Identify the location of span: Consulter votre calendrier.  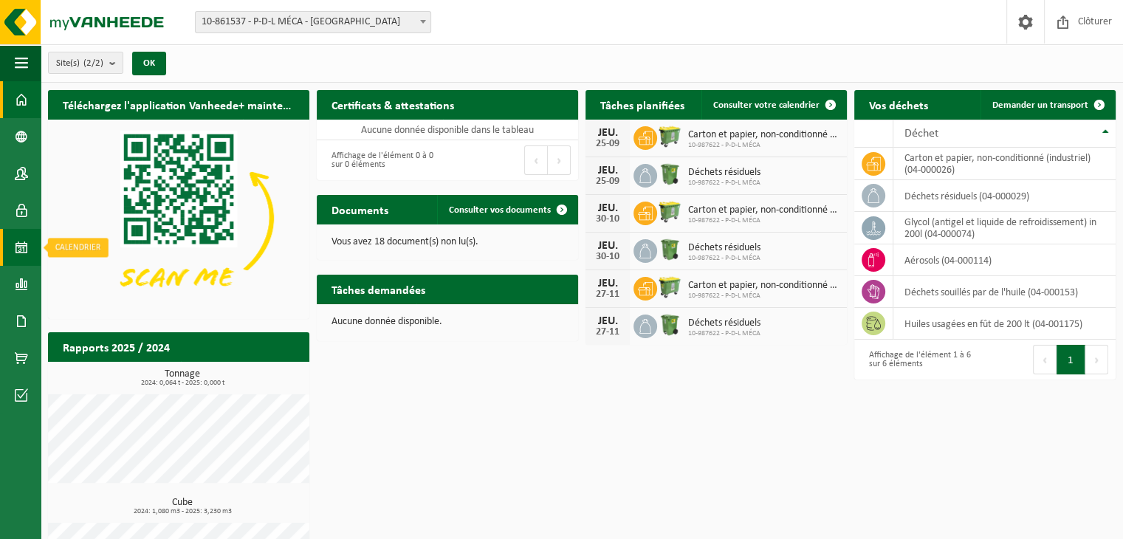
(767, 105).